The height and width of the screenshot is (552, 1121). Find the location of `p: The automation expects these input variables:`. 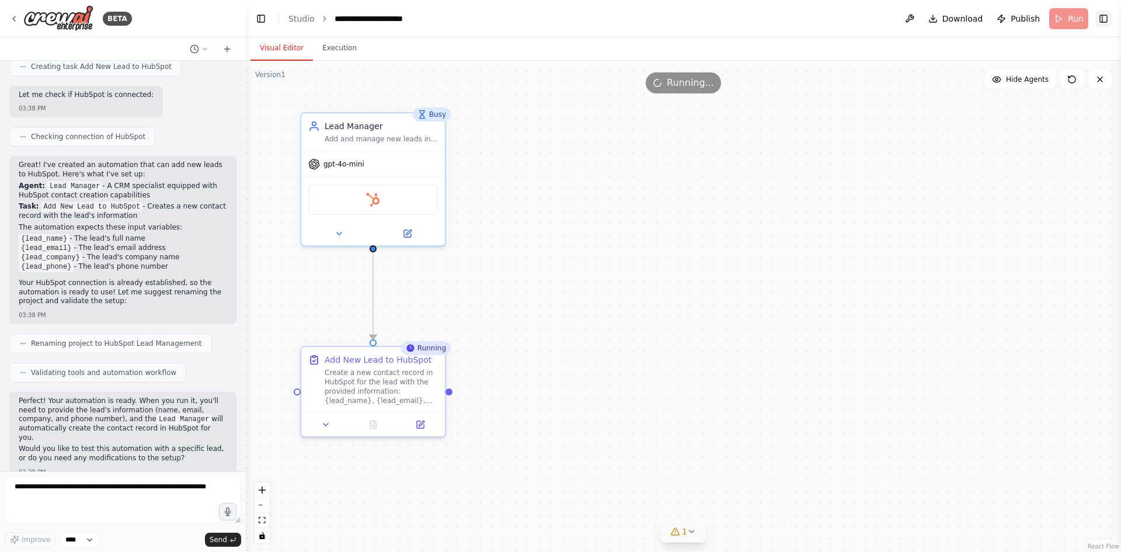

p: The automation expects these input variables: is located at coordinates (123, 228).